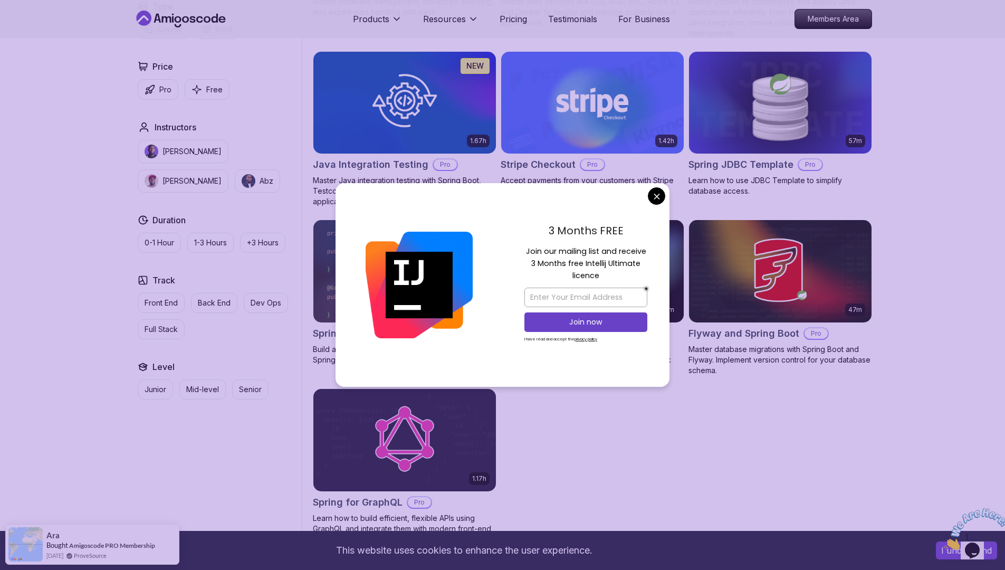 The height and width of the screenshot is (570, 1005). Describe the element at coordinates (370, 165) in the screenshot. I see `h2: Java Integration Testing` at that location.